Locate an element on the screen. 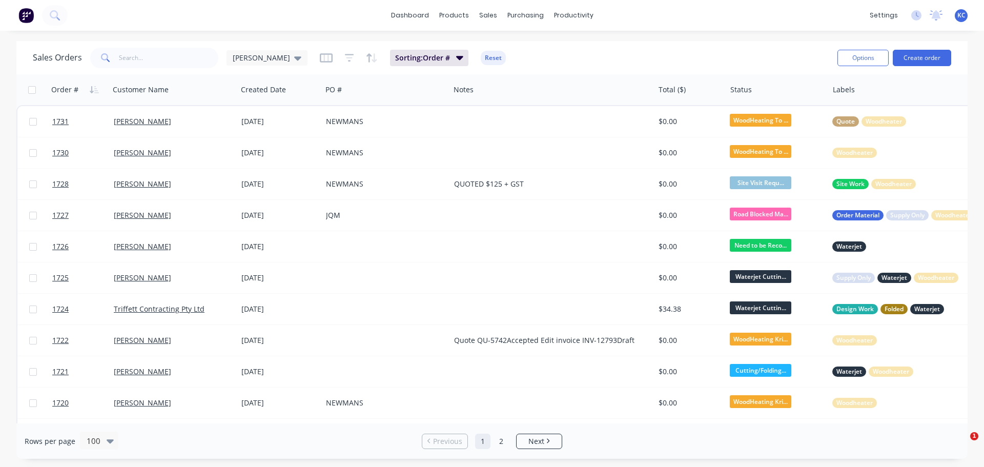 The height and width of the screenshot is (467, 984). span: Cutting/Folding... is located at coordinates (761, 370).